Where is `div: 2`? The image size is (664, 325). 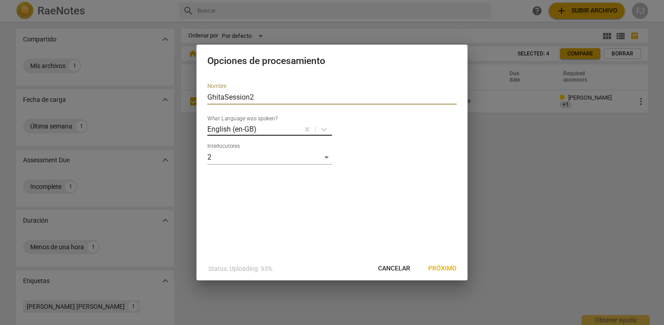
div: 2 is located at coordinates (270, 158).